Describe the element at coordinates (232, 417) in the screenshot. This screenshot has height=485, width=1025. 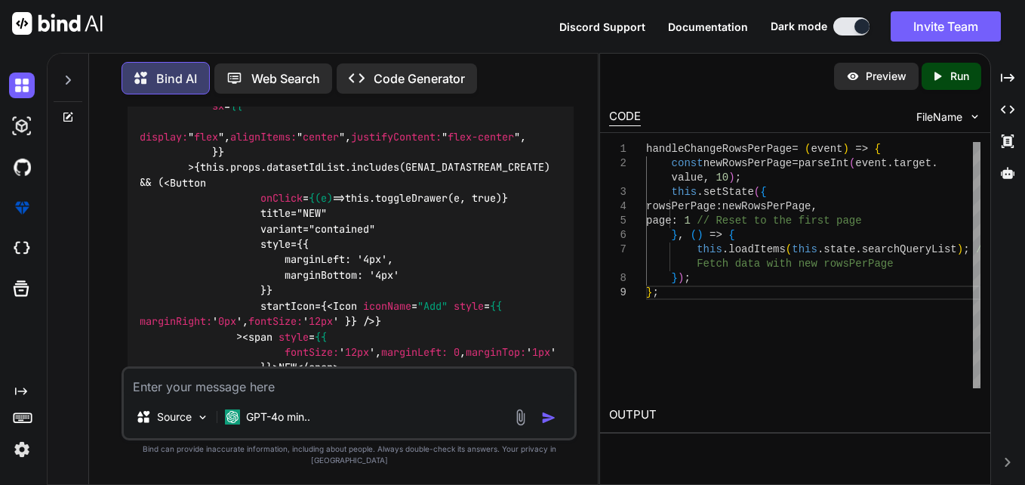
I see `img: GPT-4o mini` at that location.